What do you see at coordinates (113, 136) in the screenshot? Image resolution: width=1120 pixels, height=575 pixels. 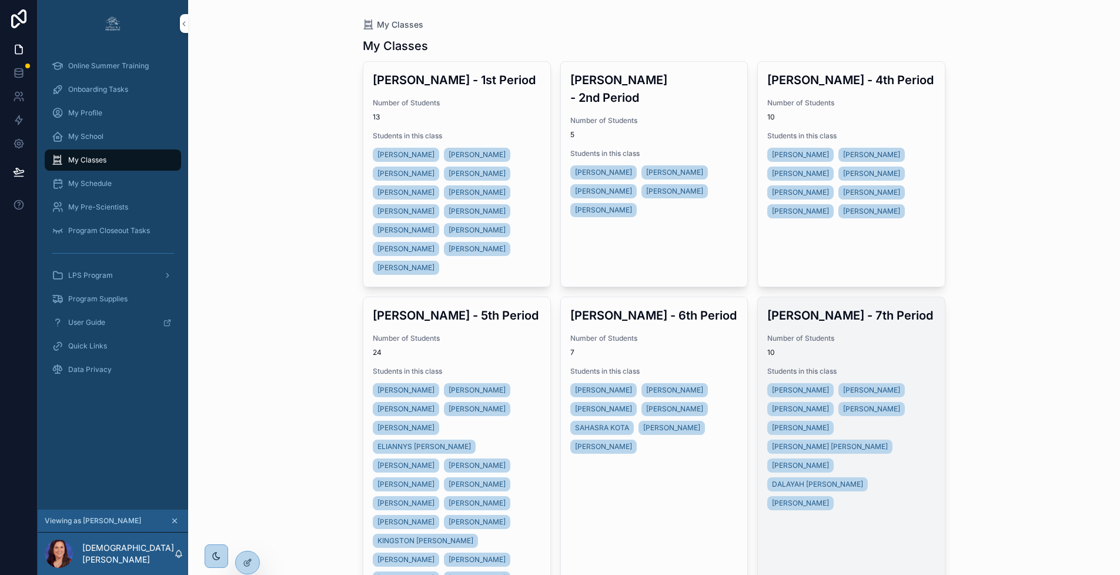 I see `a: My School` at bounding box center [113, 136].